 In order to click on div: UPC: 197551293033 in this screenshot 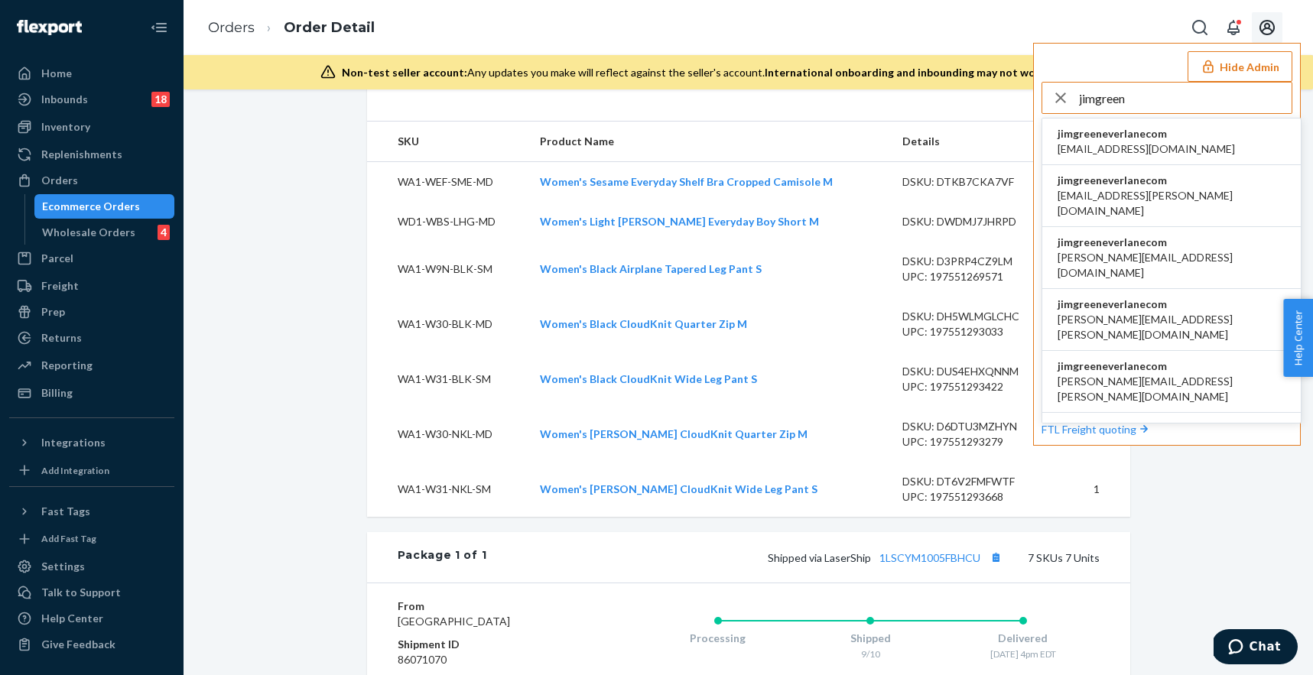, I will do `click(974, 332)`.